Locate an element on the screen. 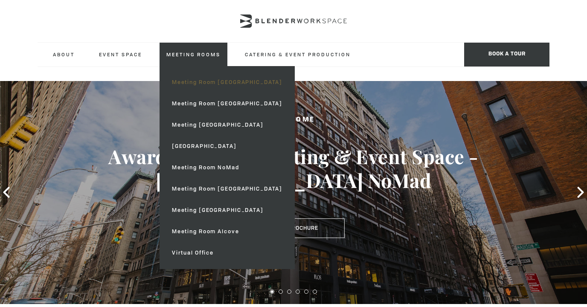  a: Meeting Rooms is located at coordinates (193, 54).